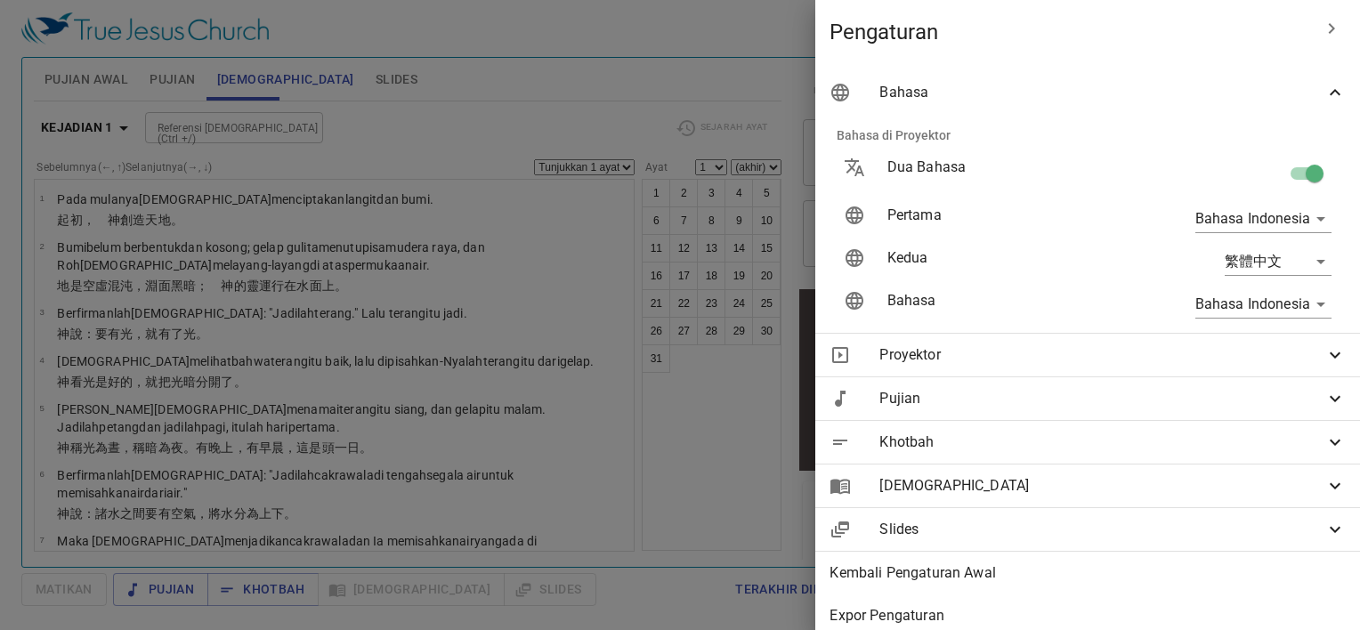  Describe the element at coordinates (1088, 573) in the screenshot. I see `div: Kembali Pengaturan Awal` at that location.